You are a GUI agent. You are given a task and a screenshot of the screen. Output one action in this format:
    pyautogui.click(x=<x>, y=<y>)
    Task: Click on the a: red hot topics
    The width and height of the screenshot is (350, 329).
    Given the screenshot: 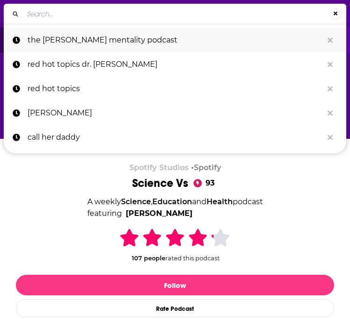 What is the action you would take?
    pyautogui.click(x=175, y=89)
    